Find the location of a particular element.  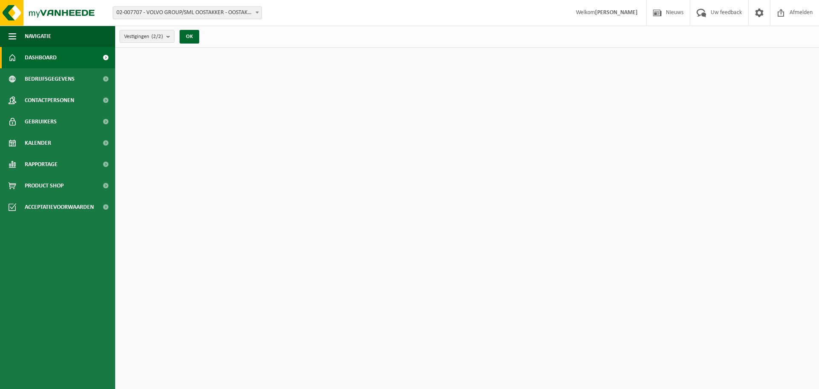

button: OK is located at coordinates (190, 37).